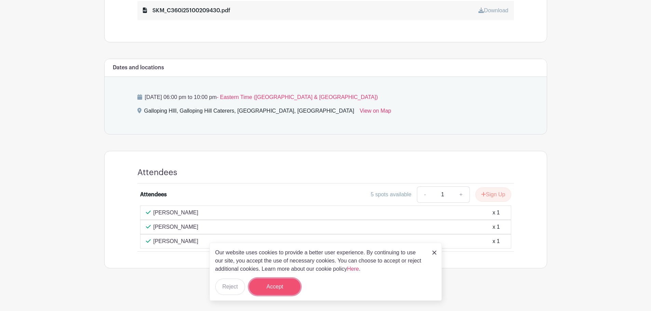  I want to click on h6: Dates and locations, so click(138, 68).